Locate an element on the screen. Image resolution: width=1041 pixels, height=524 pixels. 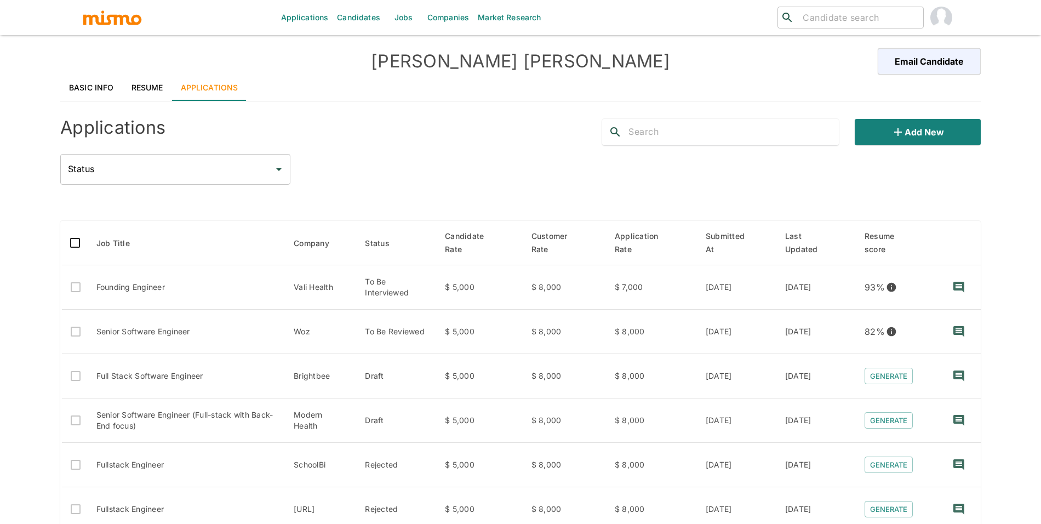
p: 93 % is located at coordinates (875, 287).